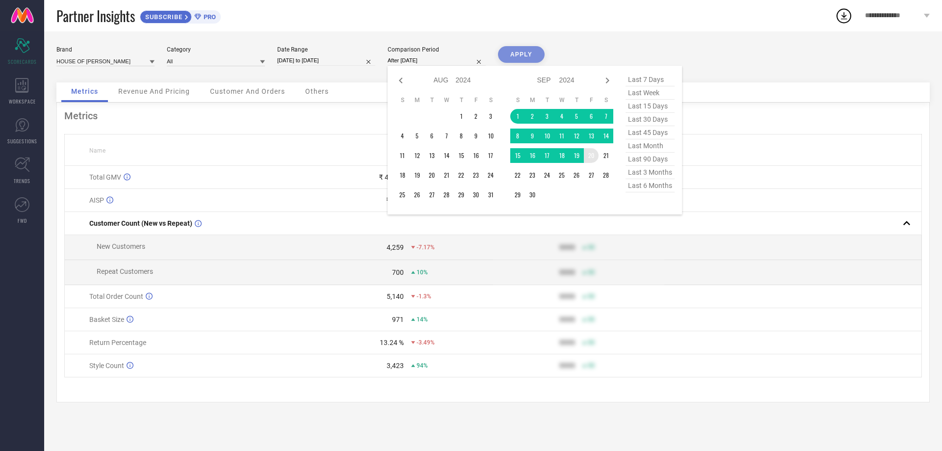 Image resolution: width=942 pixels, height=451 pixels. I want to click on span: New Customers, so click(121, 246).